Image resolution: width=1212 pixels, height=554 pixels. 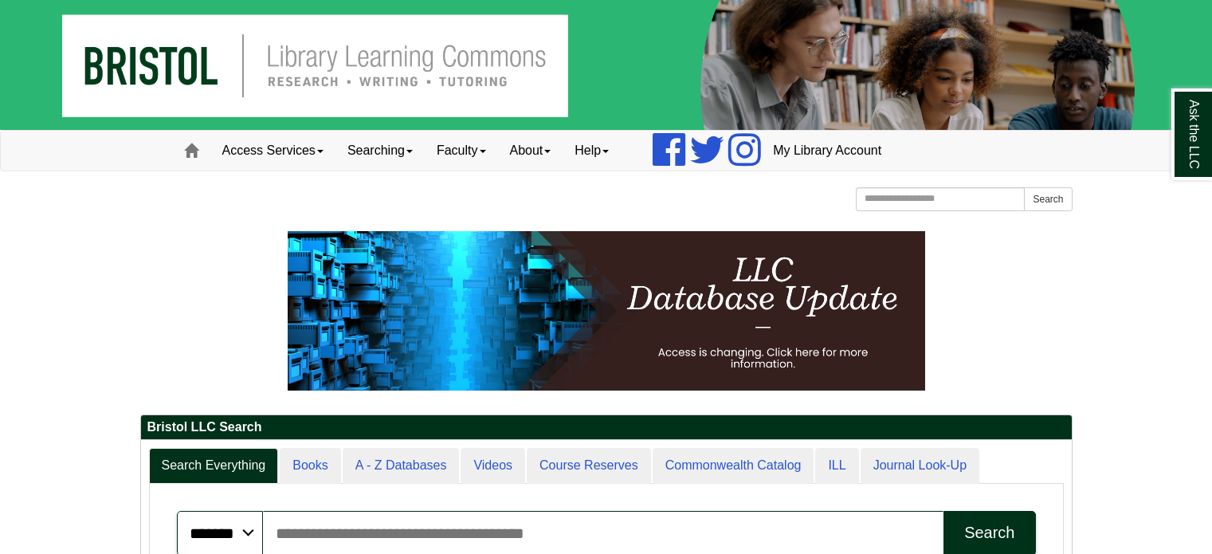 I want to click on a: Commonwealth Catalog, so click(x=733, y=465).